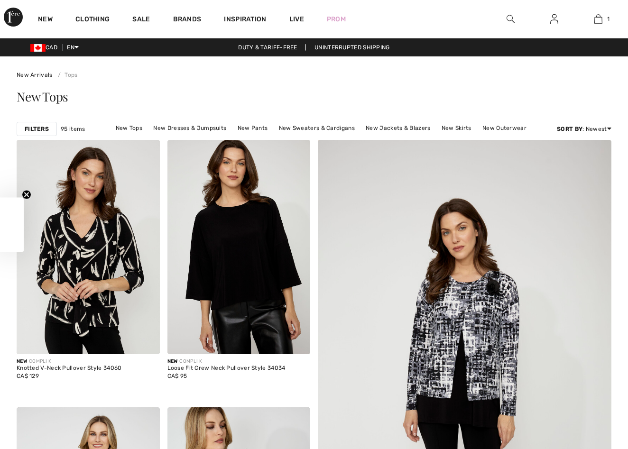 The image size is (628, 449). I want to click on a: Live, so click(296, 19).